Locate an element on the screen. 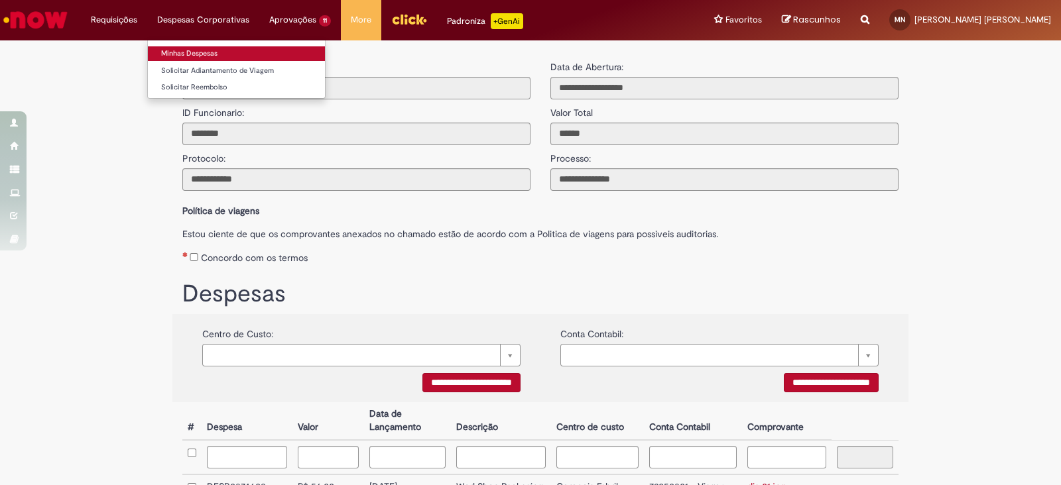  span: MN is located at coordinates (900, 19).